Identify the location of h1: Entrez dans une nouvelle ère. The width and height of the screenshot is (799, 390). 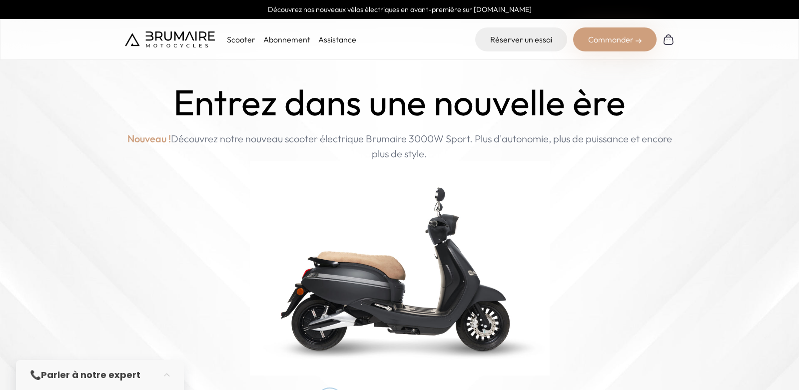
(399, 102).